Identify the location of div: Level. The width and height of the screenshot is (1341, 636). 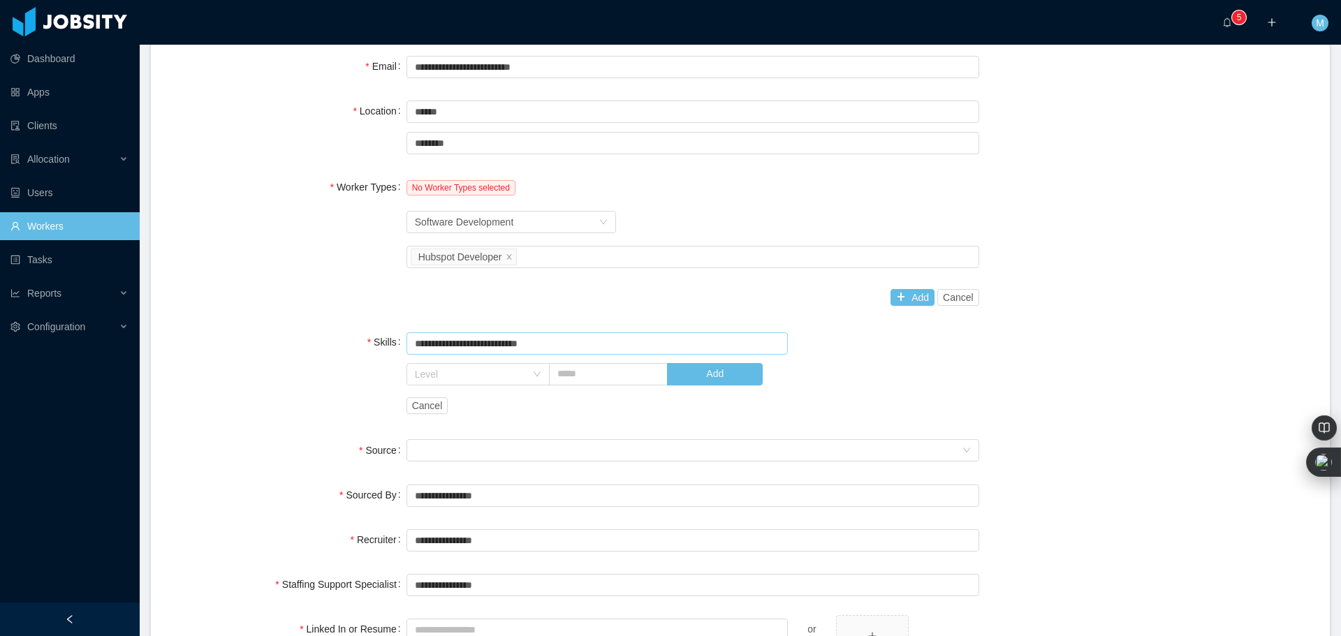
(470, 374).